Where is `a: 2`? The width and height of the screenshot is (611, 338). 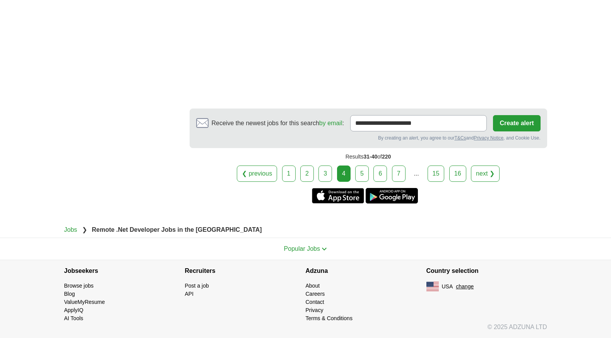
a: 2 is located at coordinates (307, 173).